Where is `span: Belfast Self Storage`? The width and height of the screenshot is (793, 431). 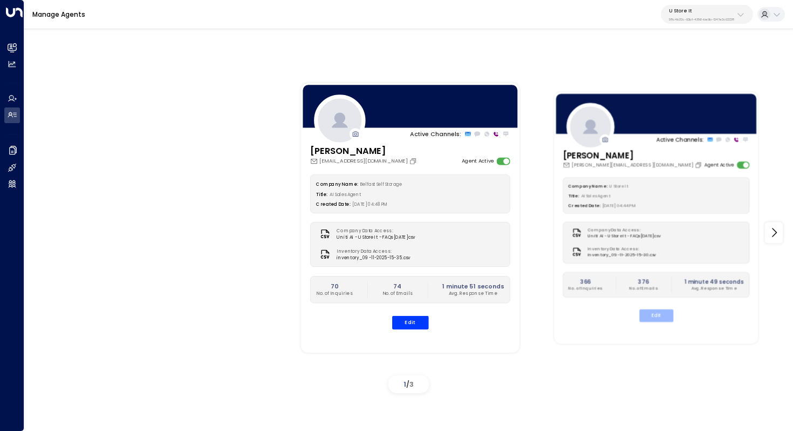 span: Belfast Self Storage is located at coordinates (381, 184).